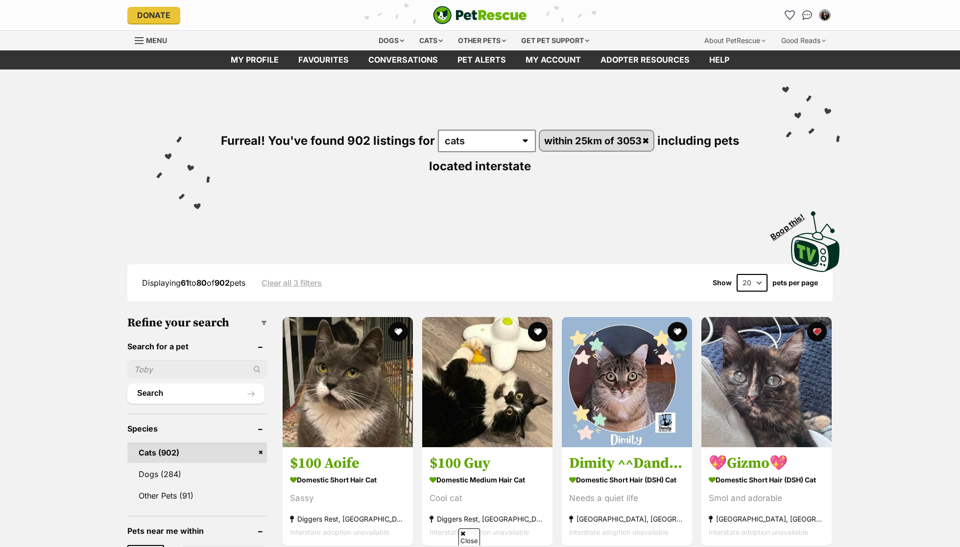  I want to click on a: Adopter resources, so click(645, 60).